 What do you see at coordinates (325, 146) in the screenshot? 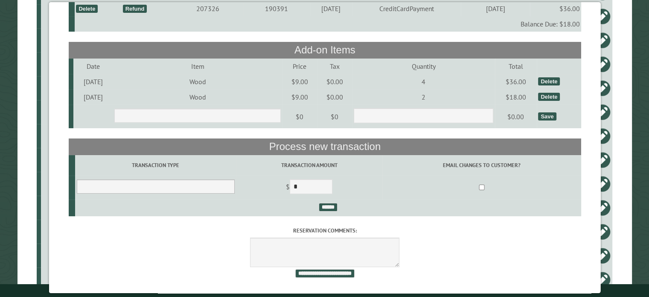
I see `th: Process new transaction` at bounding box center [325, 146].